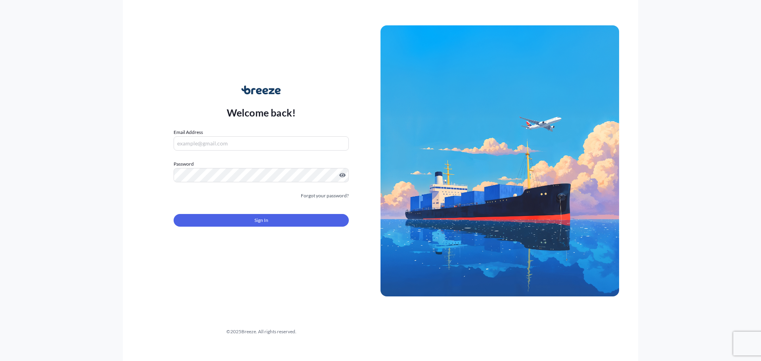 Image resolution: width=761 pixels, height=361 pixels. Describe the element at coordinates (261, 113) in the screenshot. I see `p: Welcome back!` at that location.